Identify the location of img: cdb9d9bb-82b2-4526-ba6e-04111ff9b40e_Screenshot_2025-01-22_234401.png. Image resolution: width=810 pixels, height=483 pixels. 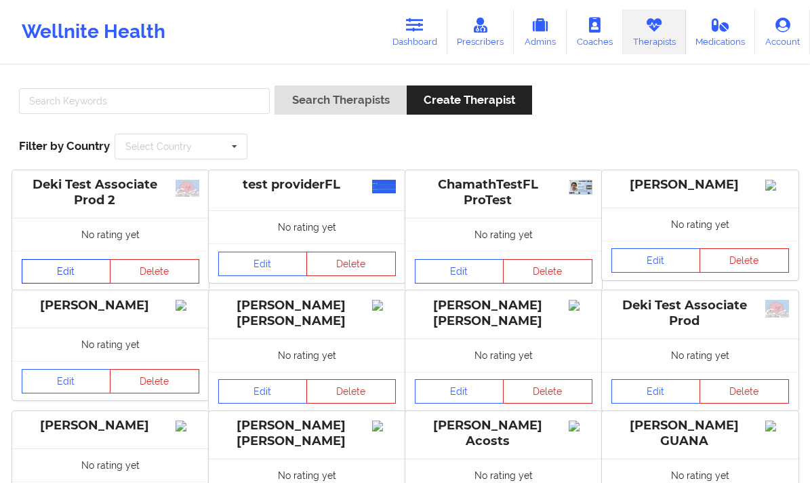
(384, 187).